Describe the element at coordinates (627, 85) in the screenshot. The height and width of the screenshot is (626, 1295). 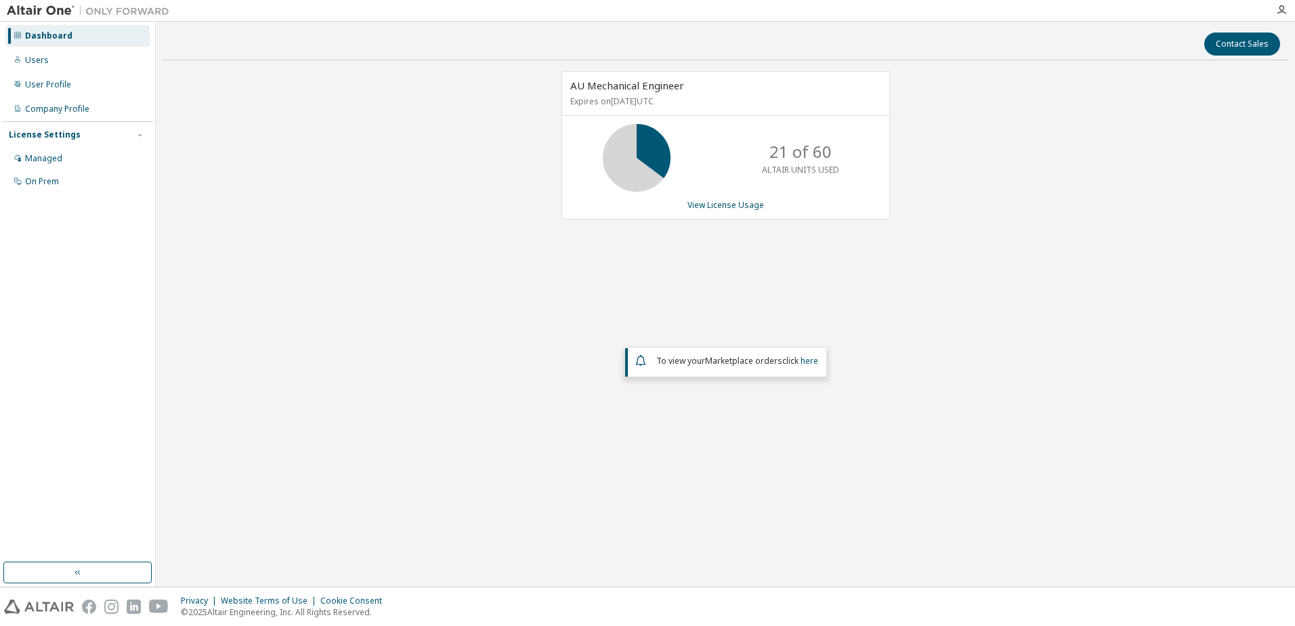
I see `span: AU Mechanical Engineer` at that location.